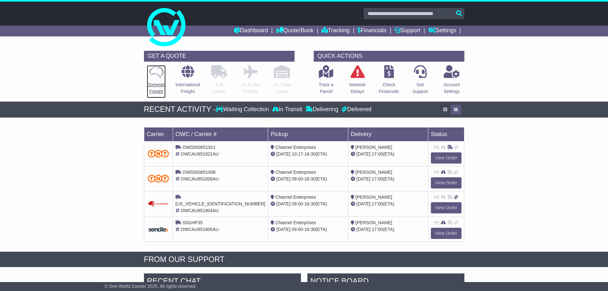  What do you see at coordinates (326, 81) in the screenshot?
I see `a: Track aParcel` at bounding box center [326, 81].